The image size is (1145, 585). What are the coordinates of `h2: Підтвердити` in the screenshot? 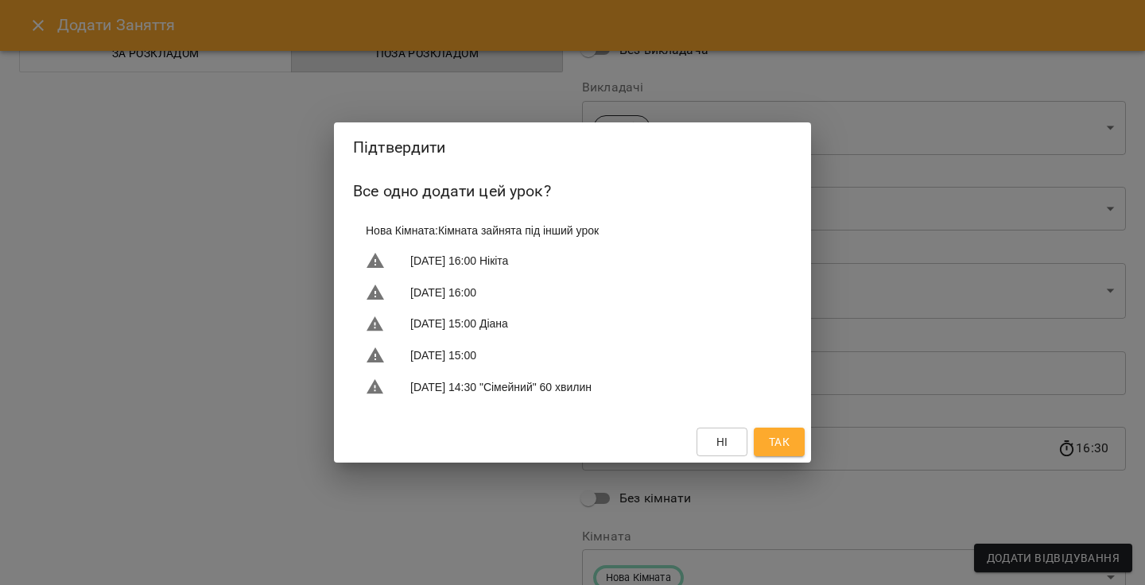 It's located at (573, 147).